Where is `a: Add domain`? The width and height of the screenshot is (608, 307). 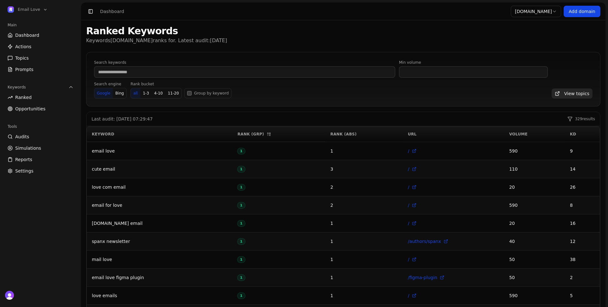
a: Add domain is located at coordinates (582, 11).